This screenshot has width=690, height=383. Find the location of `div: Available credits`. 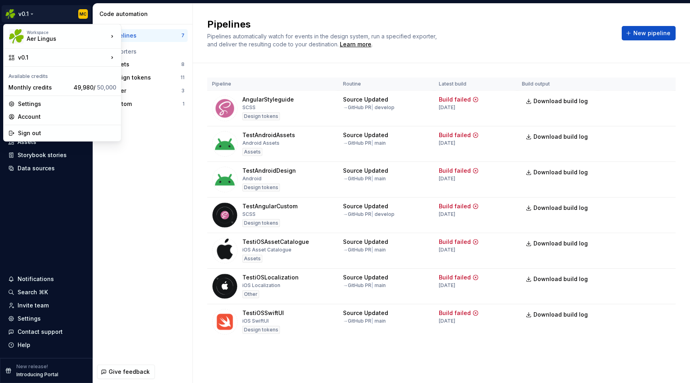

div: Available credits is located at coordinates (62, 75).